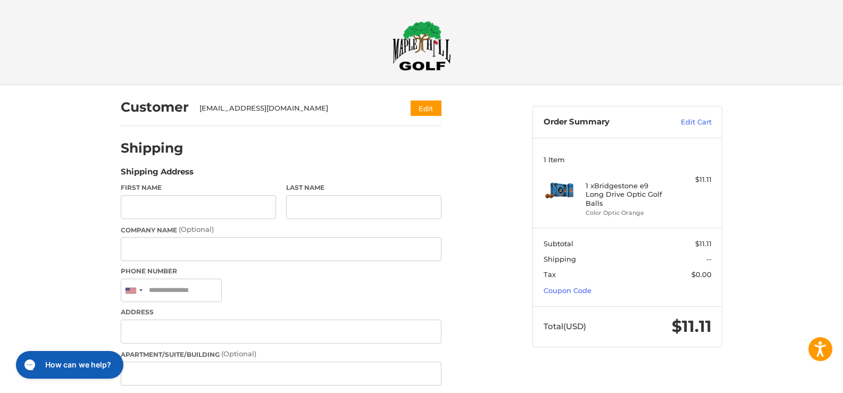 This screenshot has width=843, height=393. I want to click on label: Address, so click(281, 312).